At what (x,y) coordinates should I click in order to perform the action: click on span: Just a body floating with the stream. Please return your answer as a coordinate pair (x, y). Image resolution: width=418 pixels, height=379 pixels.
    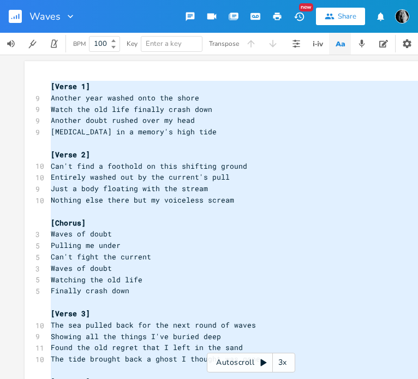
    Looking at the image, I should click on (129, 188).